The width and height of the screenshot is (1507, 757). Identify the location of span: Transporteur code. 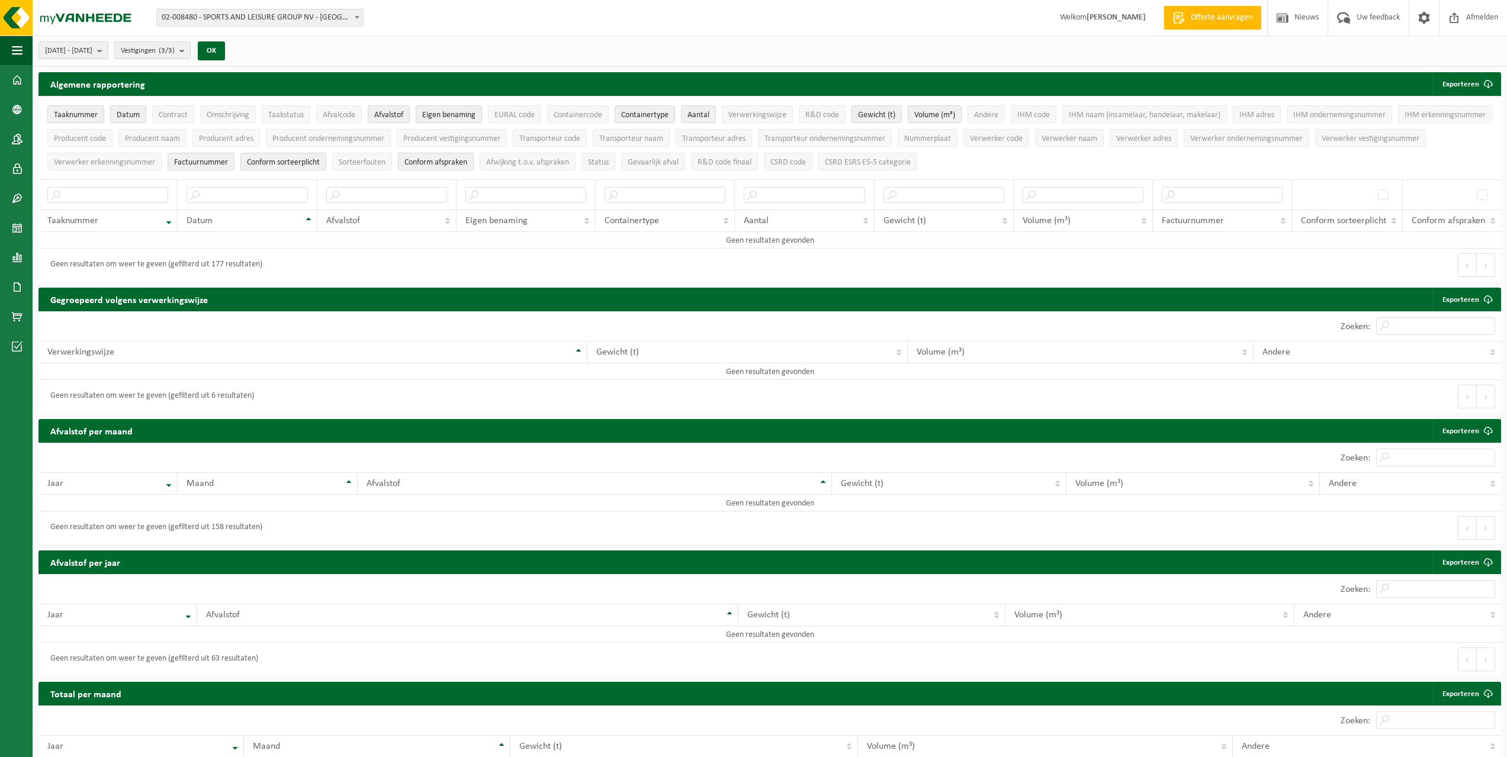
(549, 139).